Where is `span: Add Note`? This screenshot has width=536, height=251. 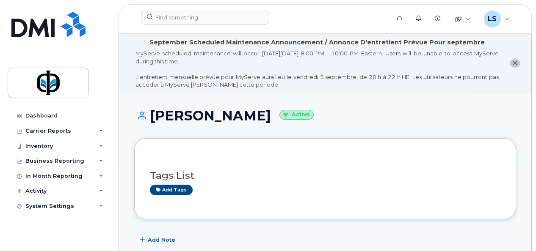
span: Add Note is located at coordinates (161, 240).